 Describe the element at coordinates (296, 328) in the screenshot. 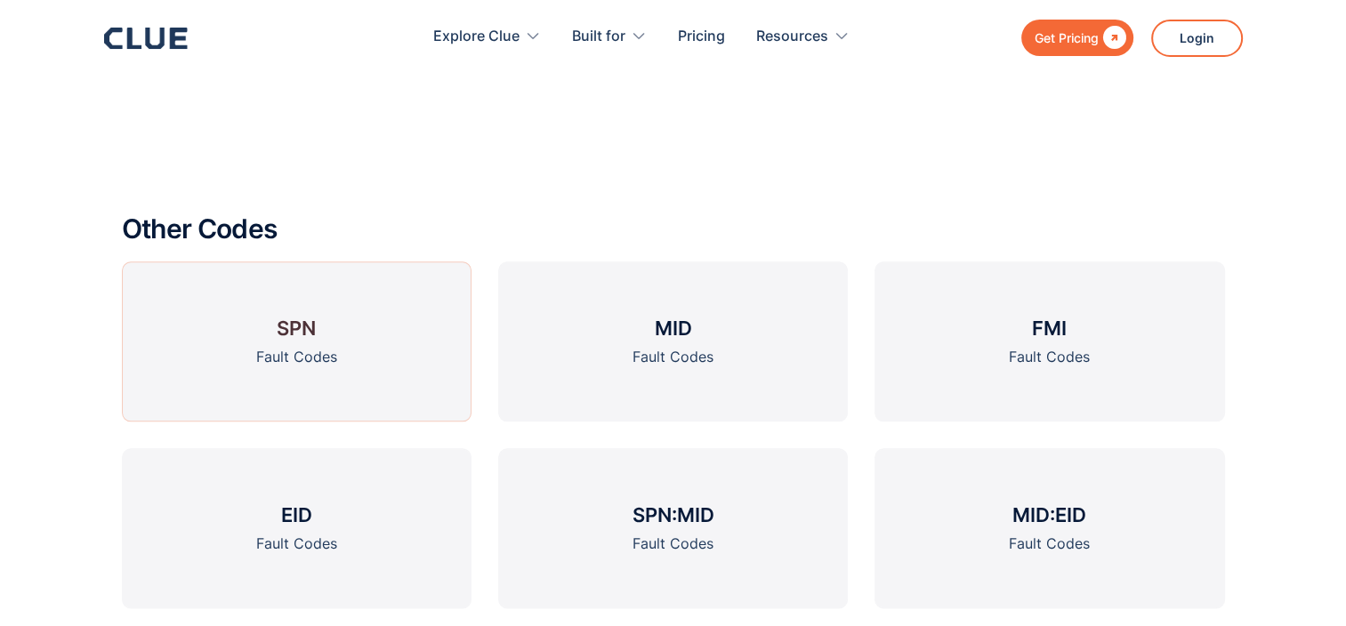

I see `h3: SPN` at that location.